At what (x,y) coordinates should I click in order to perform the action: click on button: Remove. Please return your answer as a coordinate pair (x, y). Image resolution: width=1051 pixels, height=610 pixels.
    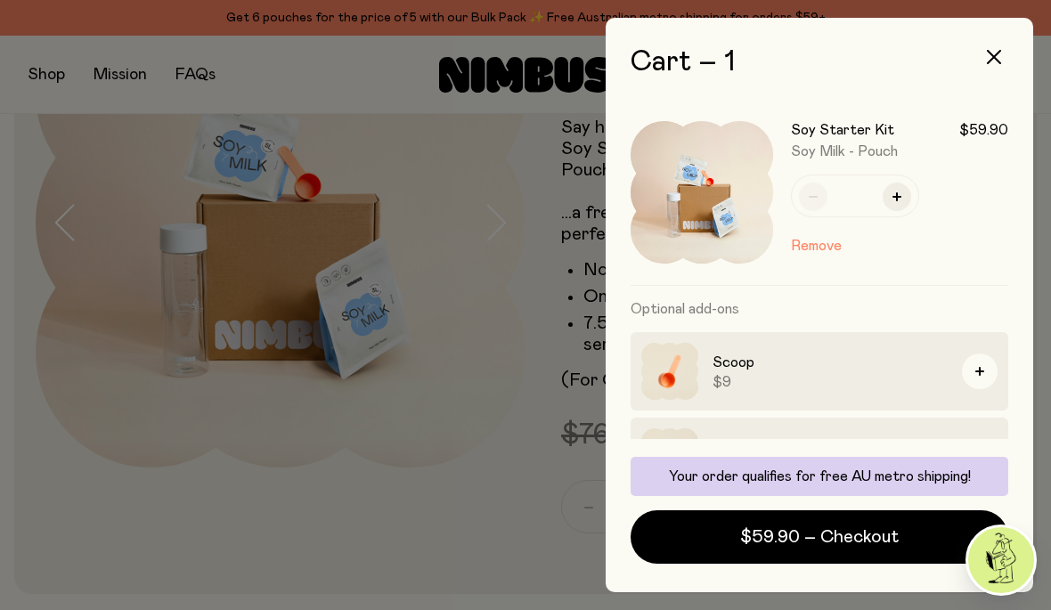
    Looking at the image, I should click on (816, 246).